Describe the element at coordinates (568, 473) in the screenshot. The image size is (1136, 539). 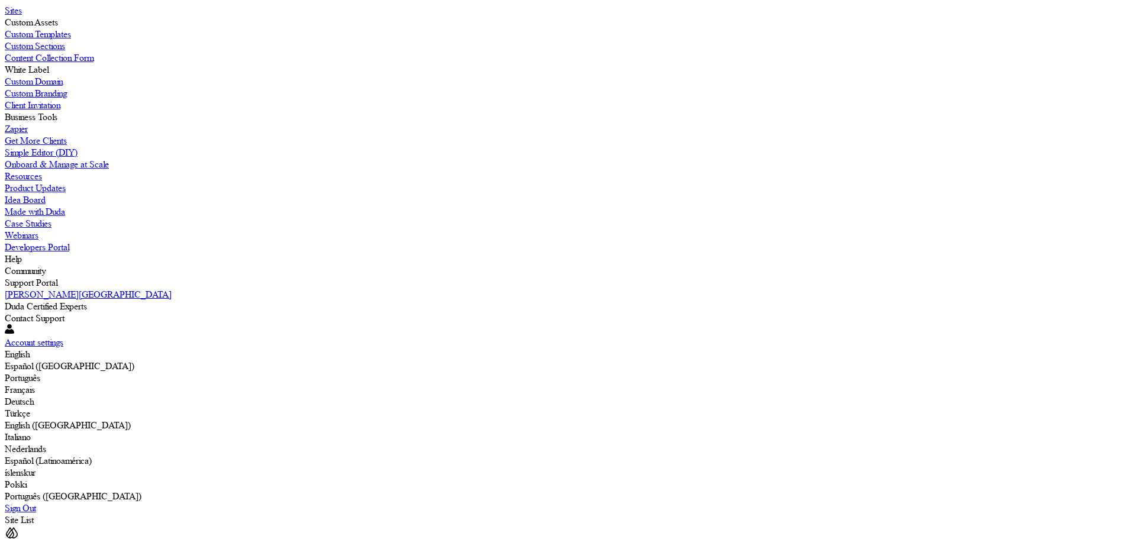
I see `div: íslenskur` at that location.